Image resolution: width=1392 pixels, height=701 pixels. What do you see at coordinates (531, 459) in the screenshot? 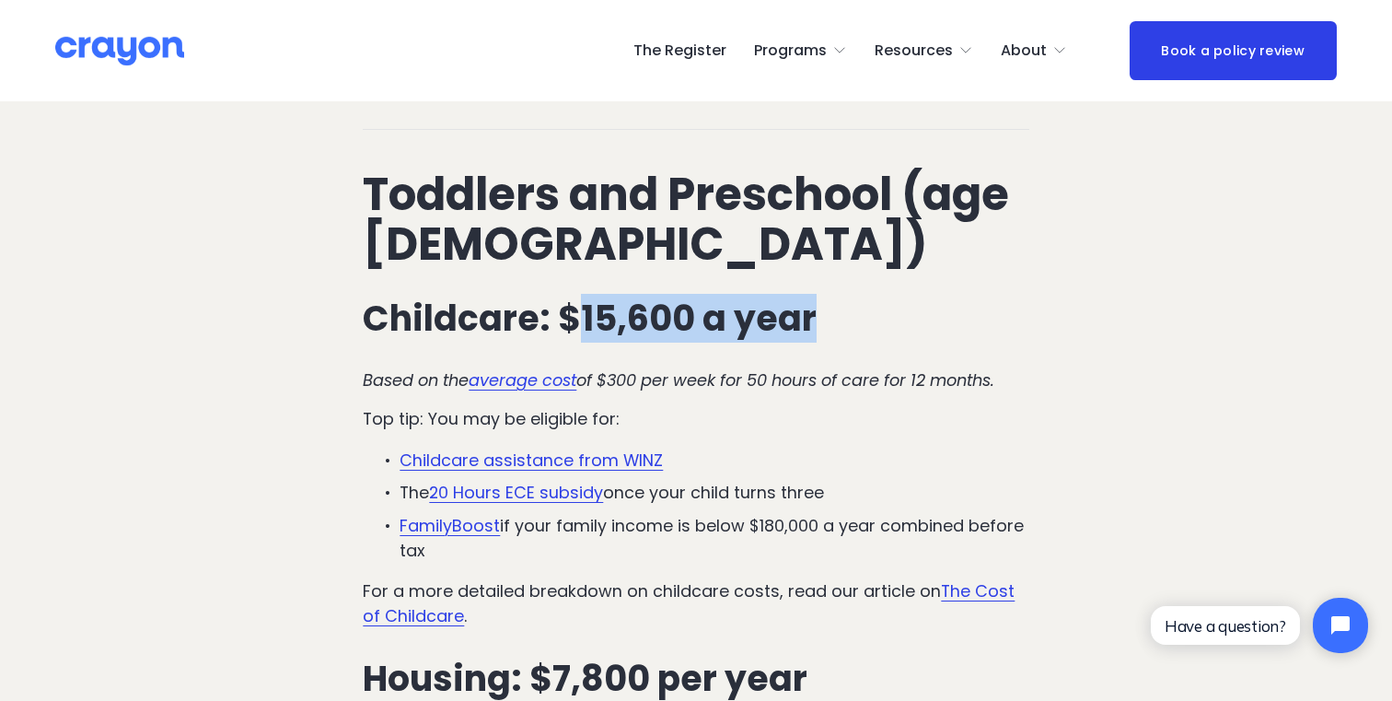
I see `a: Childcare assistance from WINZ` at bounding box center [531, 459].